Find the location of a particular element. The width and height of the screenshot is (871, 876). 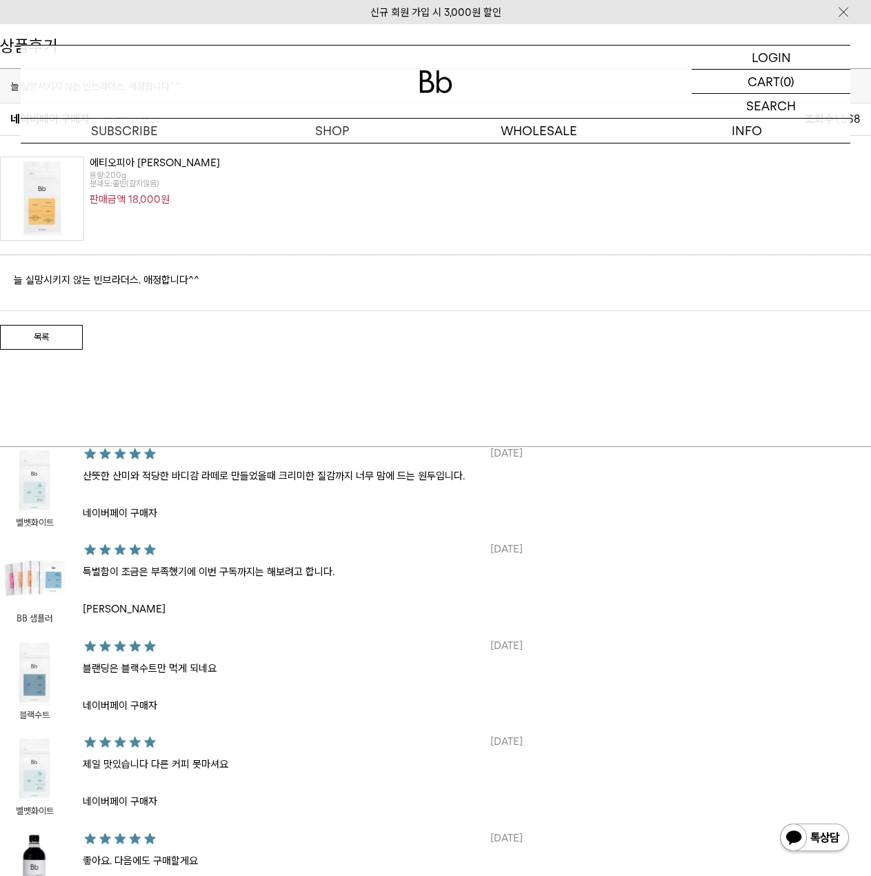

p: (0) is located at coordinates (787, 81).